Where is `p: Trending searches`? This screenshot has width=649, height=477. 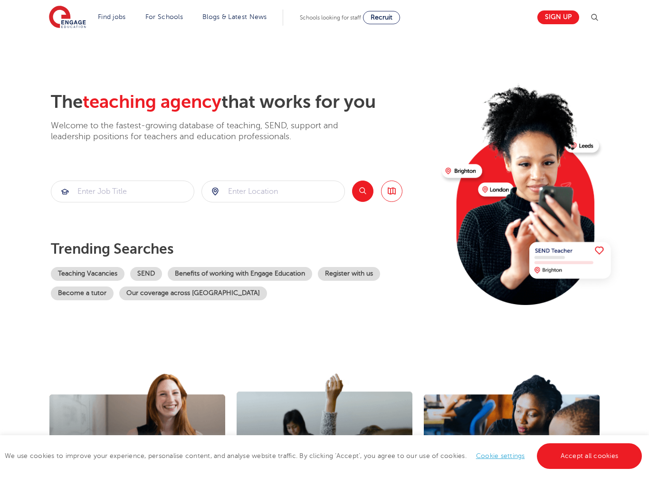
p: Trending searches is located at coordinates (242, 249).